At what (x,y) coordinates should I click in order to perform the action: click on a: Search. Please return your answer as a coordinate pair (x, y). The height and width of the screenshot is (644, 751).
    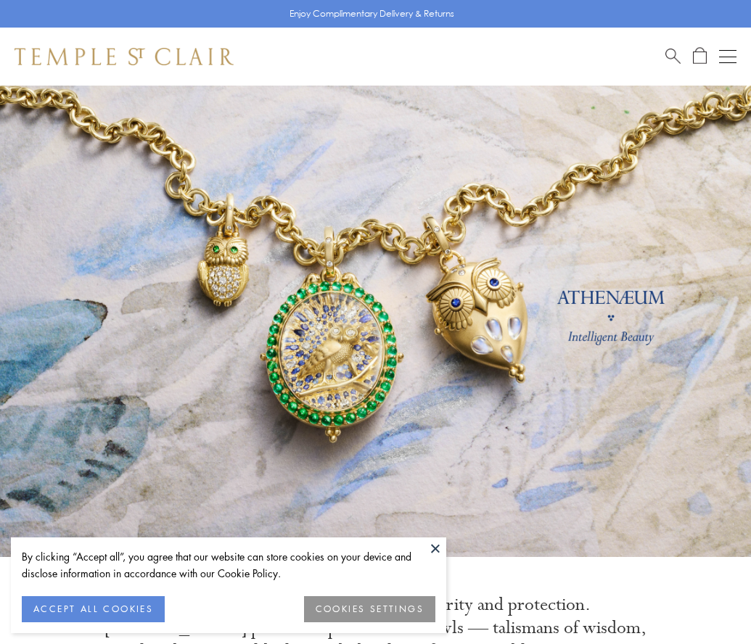
    Looking at the image, I should click on (673, 56).